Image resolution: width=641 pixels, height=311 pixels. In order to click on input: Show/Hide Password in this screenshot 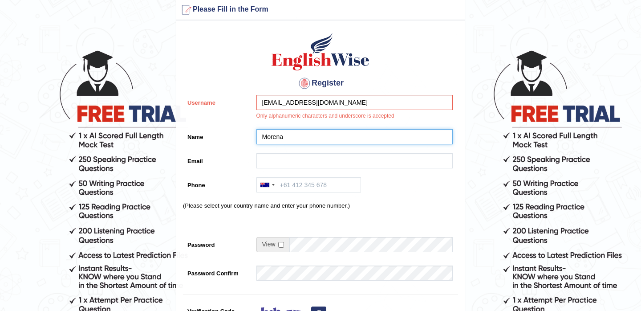, I will do `click(281, 244)`.